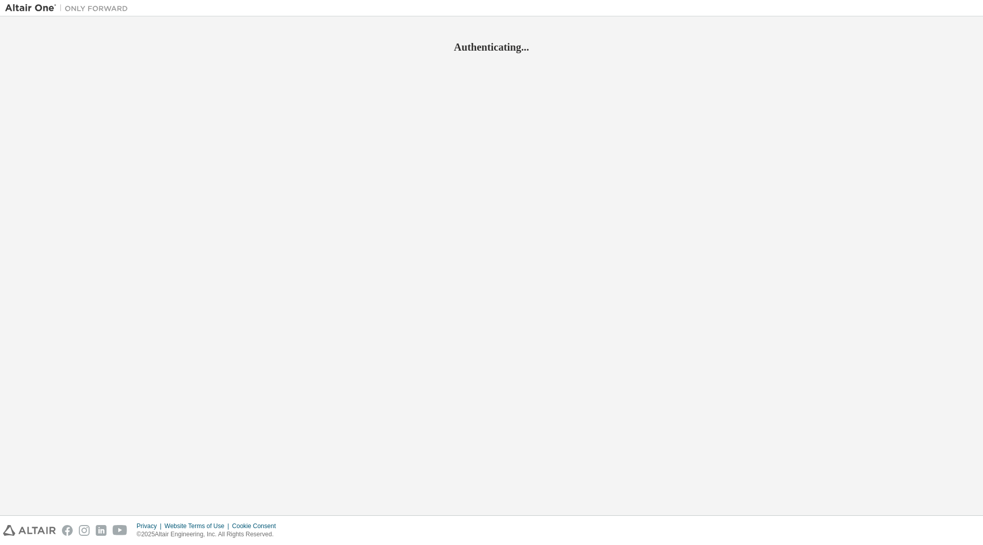 The image size is (983, 545). What do you see at coordinates (120, 531) in the screenshot?
I see `img: youtube.svg` at bounding box center [120, 531].